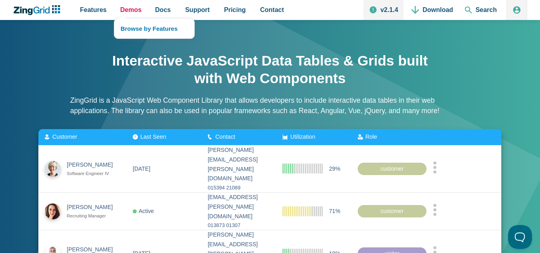  I want to click on span: 71%, so click(335, 211).